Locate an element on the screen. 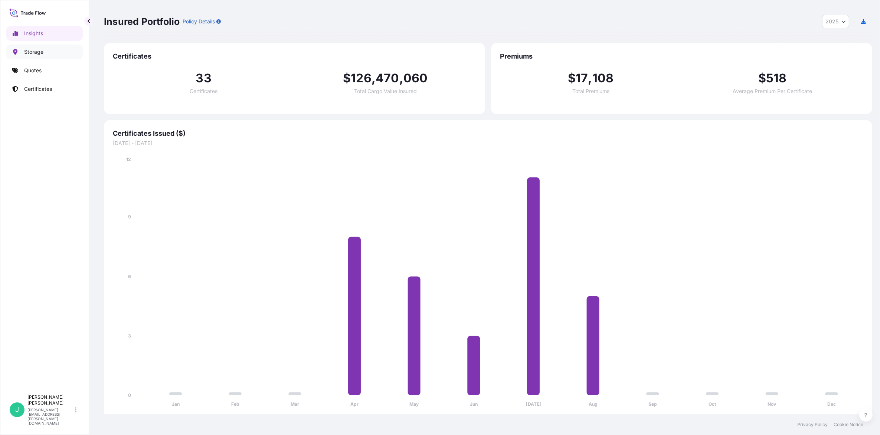 The height and width of the screenshot is (435, 880). span: 17 is located at coordinates (582, 78).